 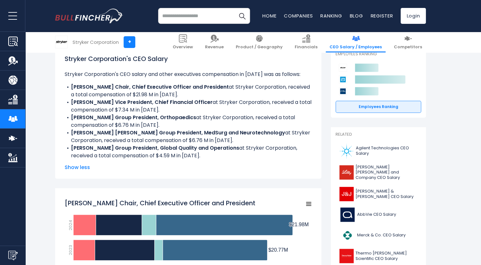 What do you see at coordinates (348, 235) in the screenshot?
I see `img: MRK logo` at bounding box center [348, 235].